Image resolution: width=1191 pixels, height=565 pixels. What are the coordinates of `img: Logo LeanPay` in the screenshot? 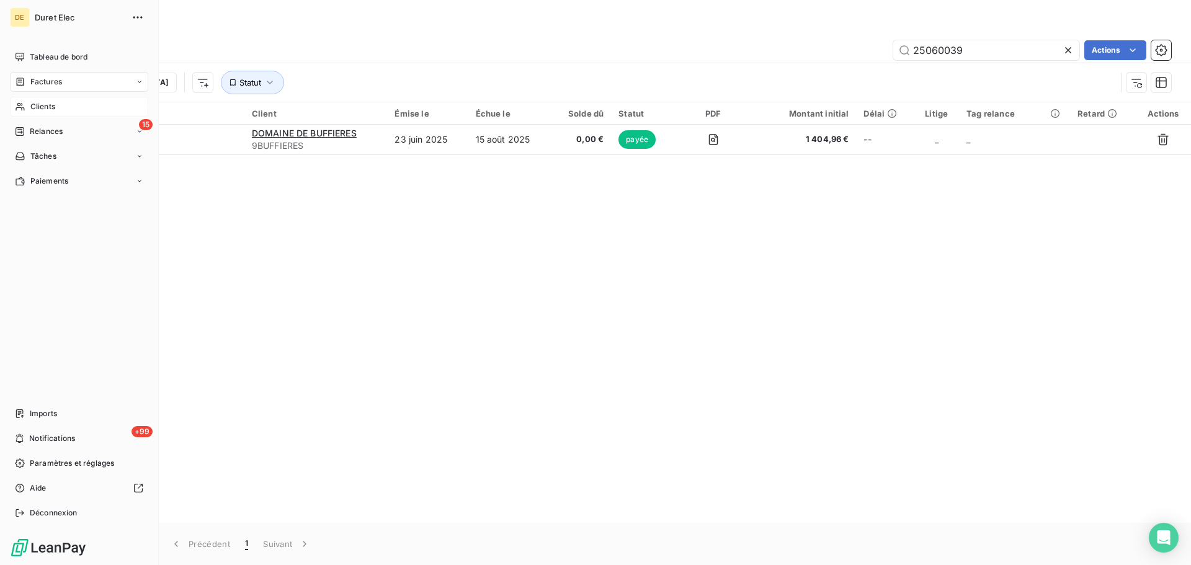 It's located at (48, 548).